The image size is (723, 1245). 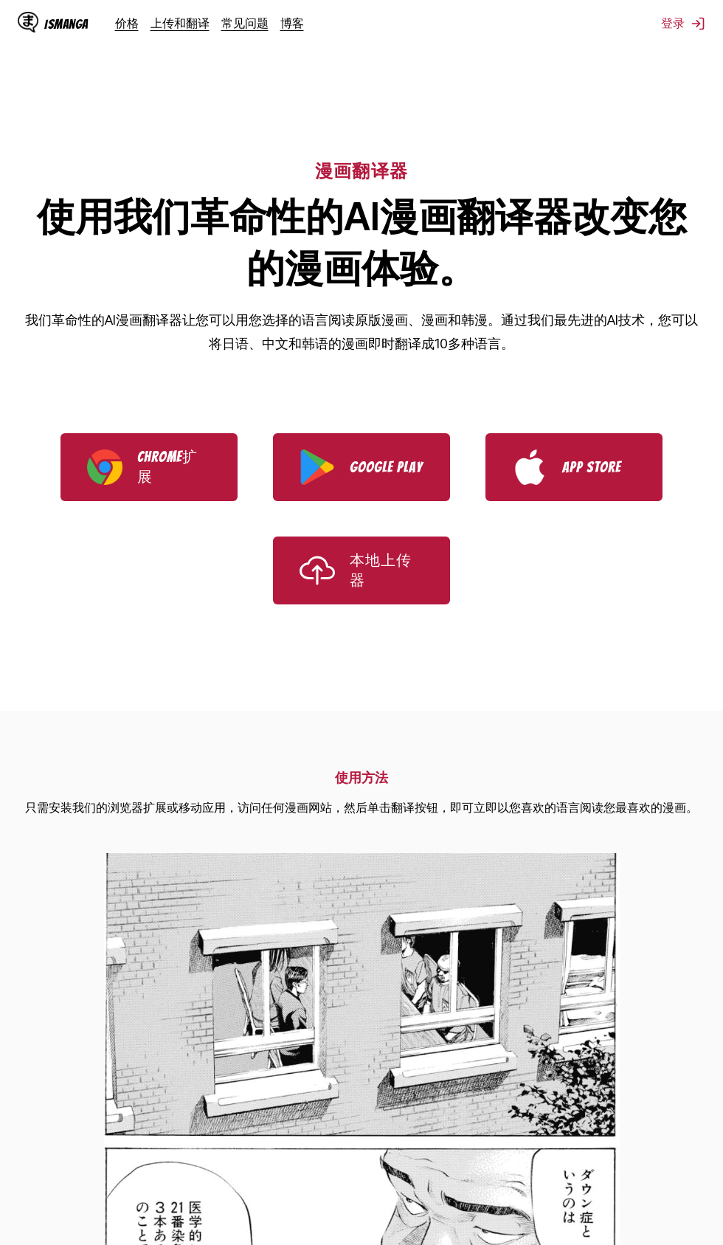 What do you see at coordinates (387, 467) in the screenshot?
I see `p: Google Play` at bounding box center [387, 467].